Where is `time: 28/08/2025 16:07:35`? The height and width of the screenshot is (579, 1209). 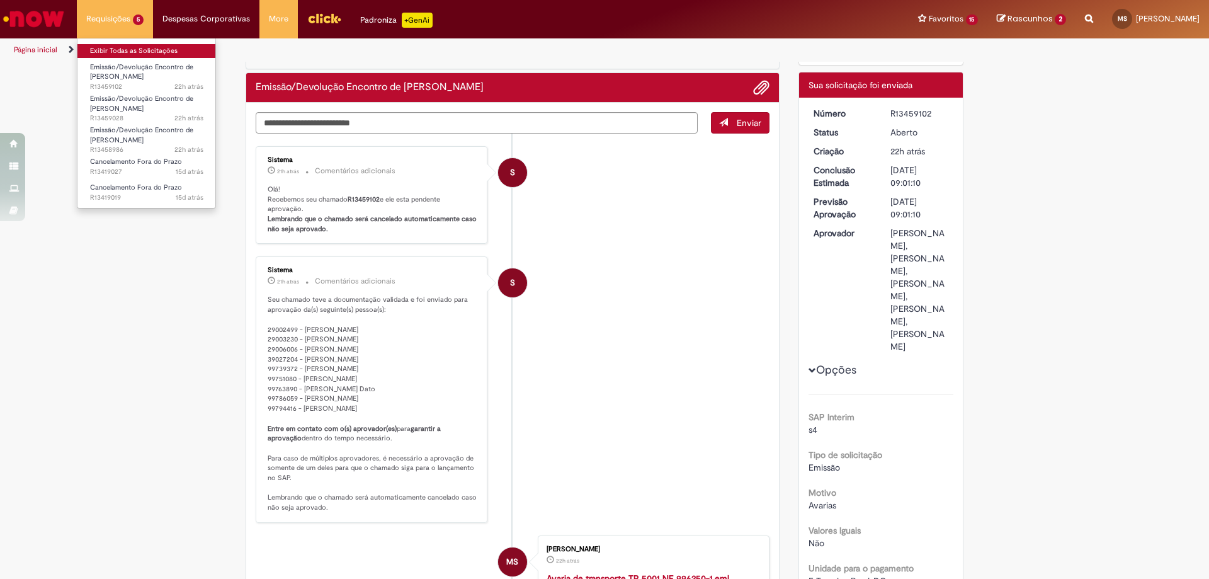
time: 28/08/2025 16:07:35 is located at coordinates (189, 149).